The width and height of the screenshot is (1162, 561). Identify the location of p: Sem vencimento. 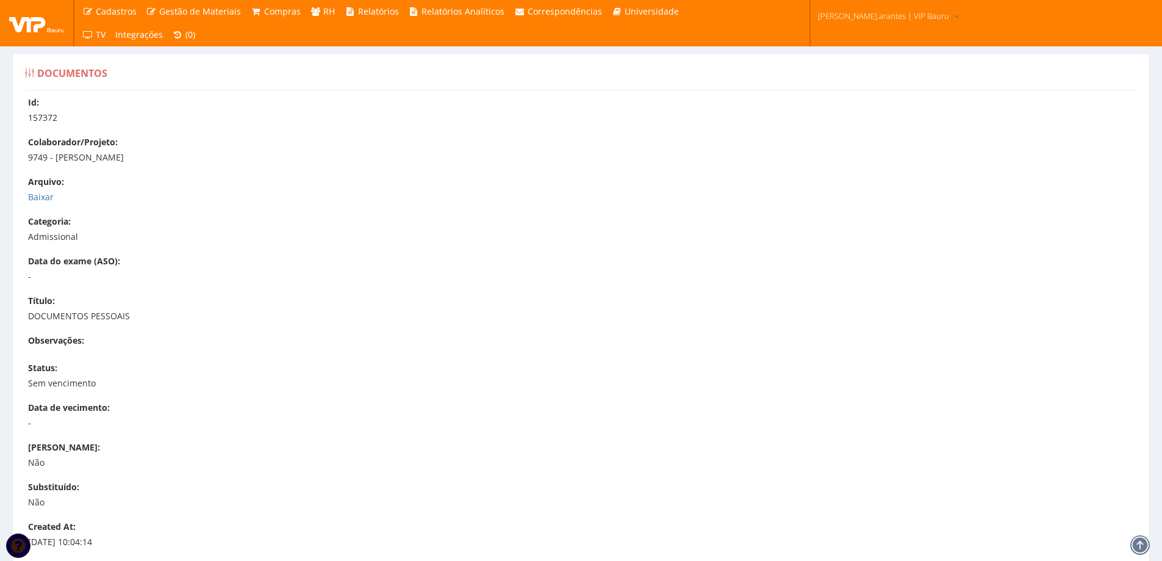
(587, 383).